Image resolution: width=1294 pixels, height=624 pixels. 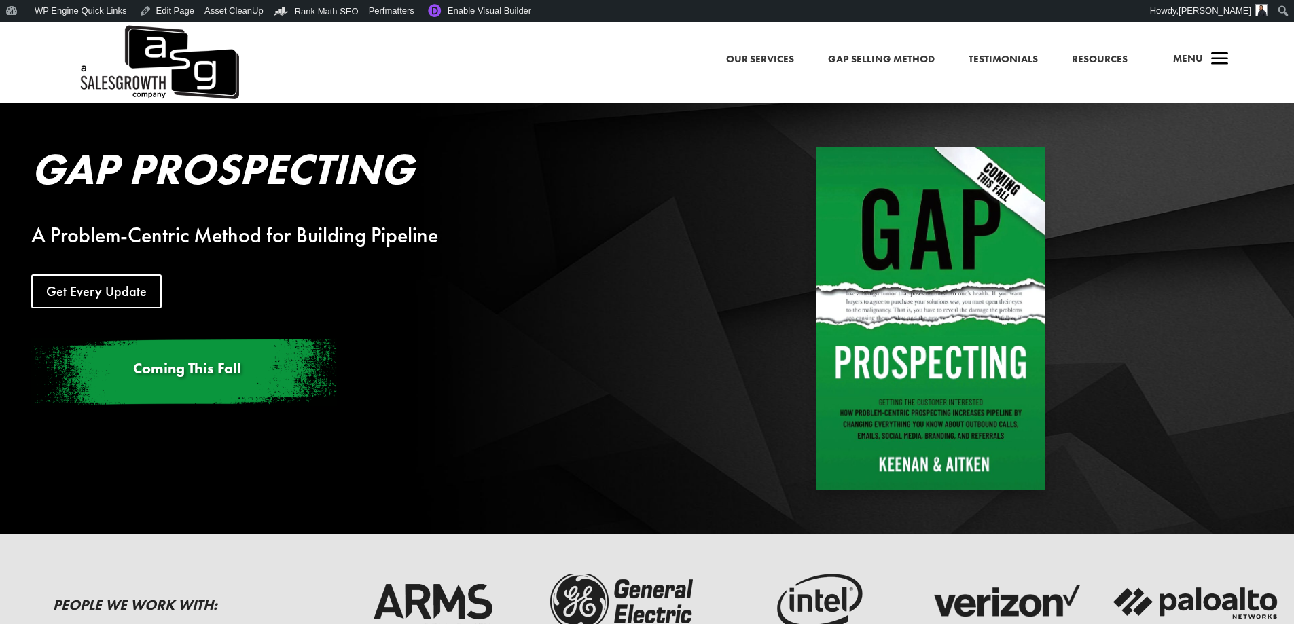 I want to click on img: Gap Prospecting - Coming This Fall, so click(x=931, y=319).